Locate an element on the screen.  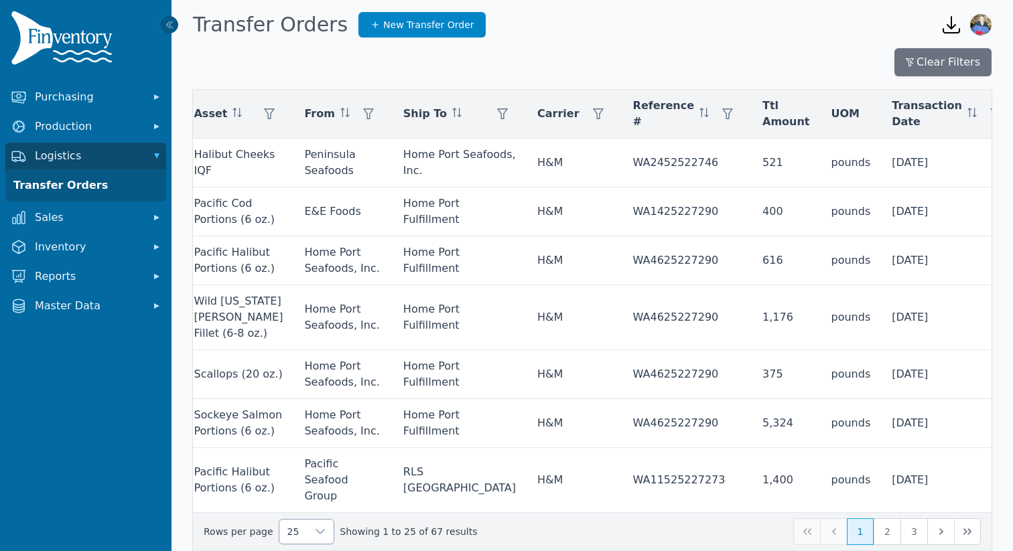
td: Pacific Cod Portions (6 oz.) is located at coordinates (238, 212).